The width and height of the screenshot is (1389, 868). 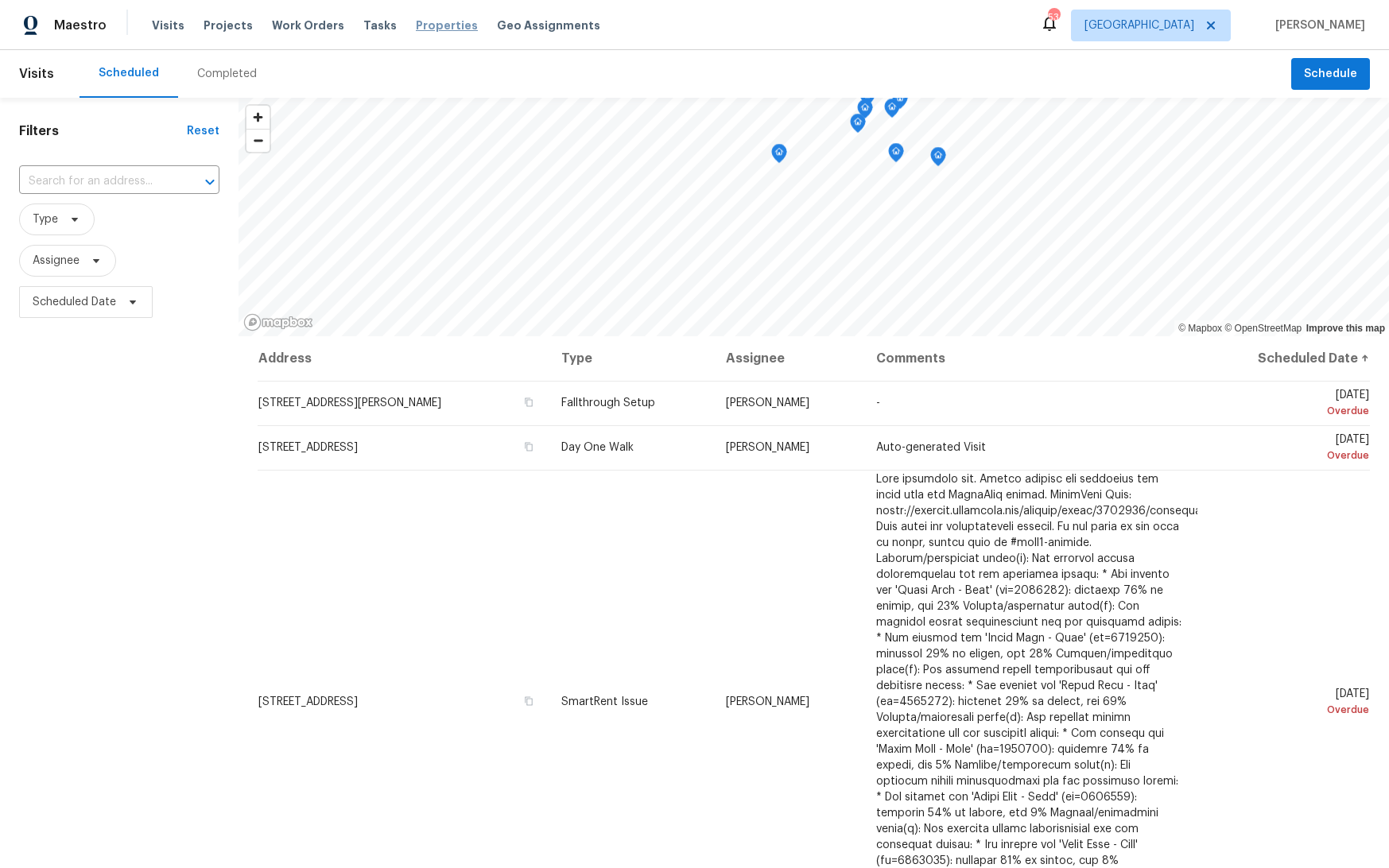 I want to click on a: Mapbox, so click(x=1200, y=328).